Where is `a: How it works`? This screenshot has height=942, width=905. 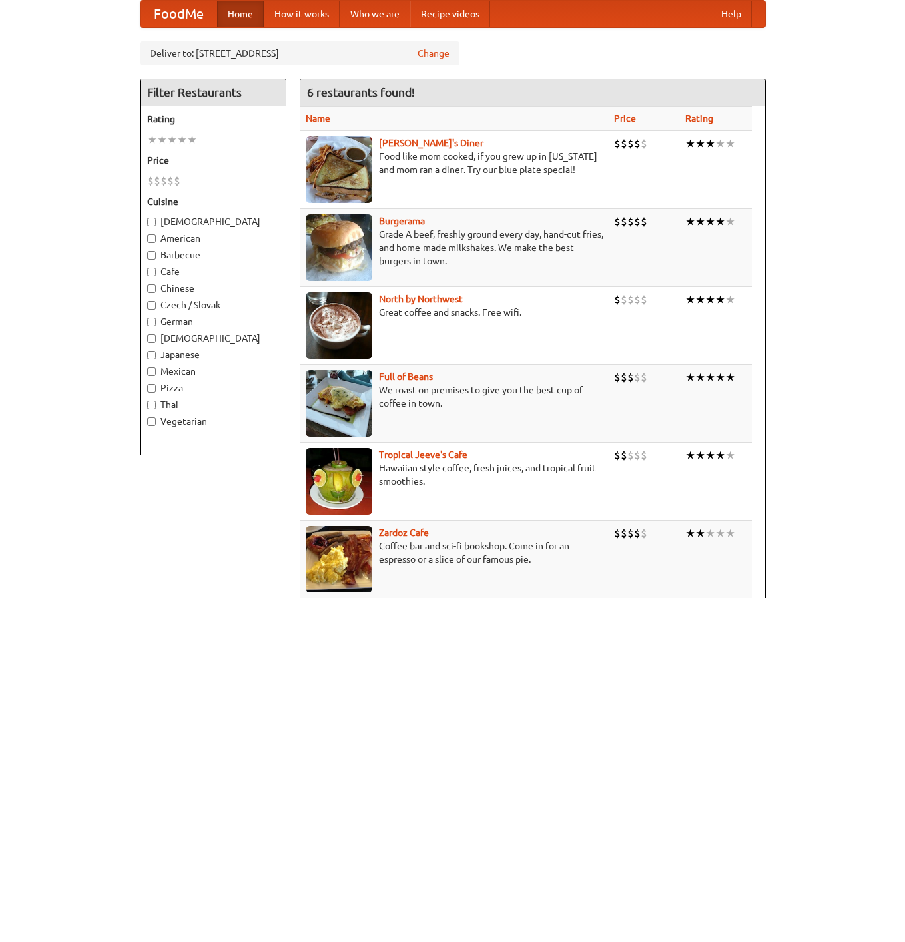
a: How it works is located at coordinates (302, 14).